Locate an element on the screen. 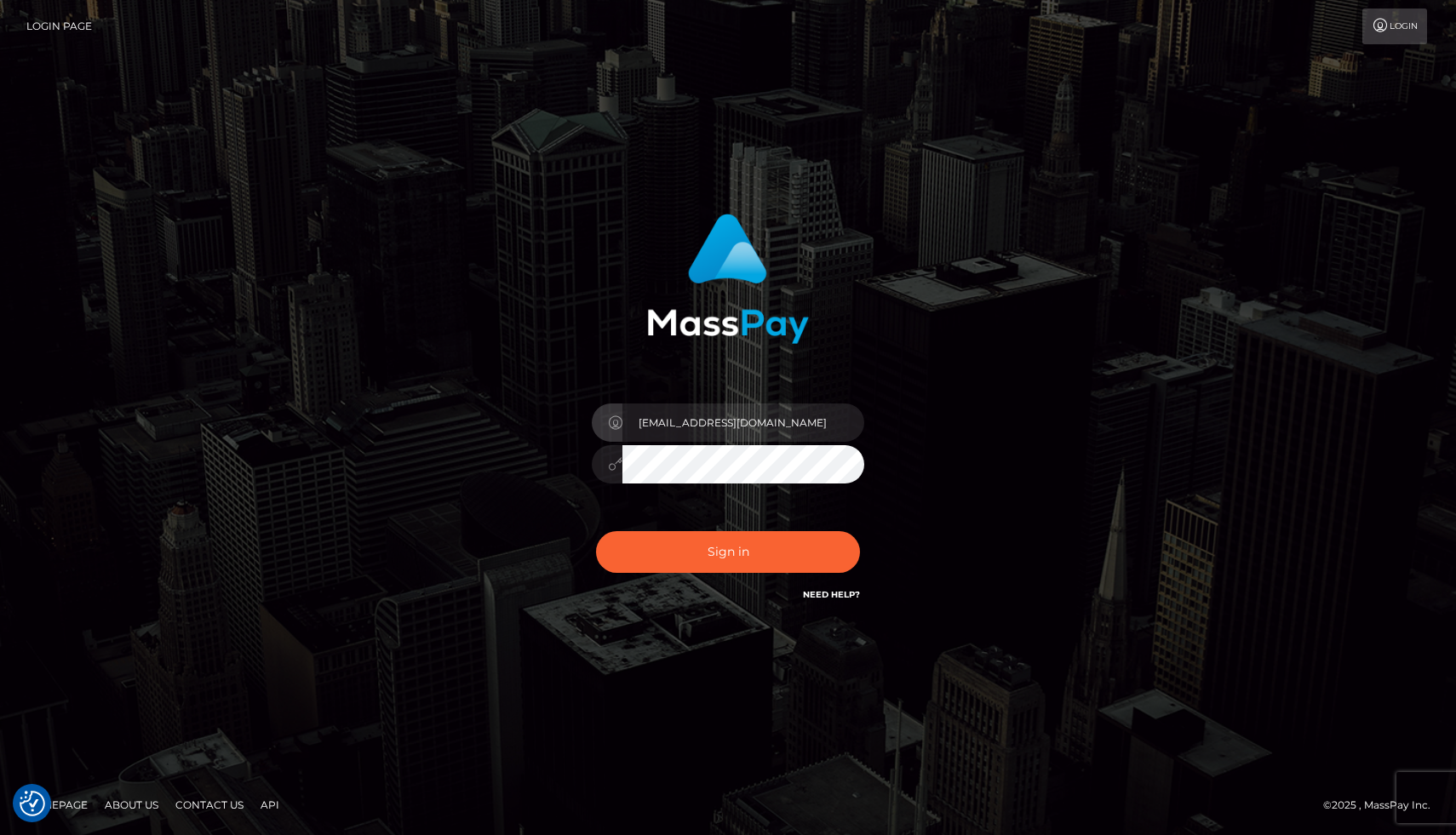  div: © 2025 , MassPay Inc. is located at coordinates (1382, 805).